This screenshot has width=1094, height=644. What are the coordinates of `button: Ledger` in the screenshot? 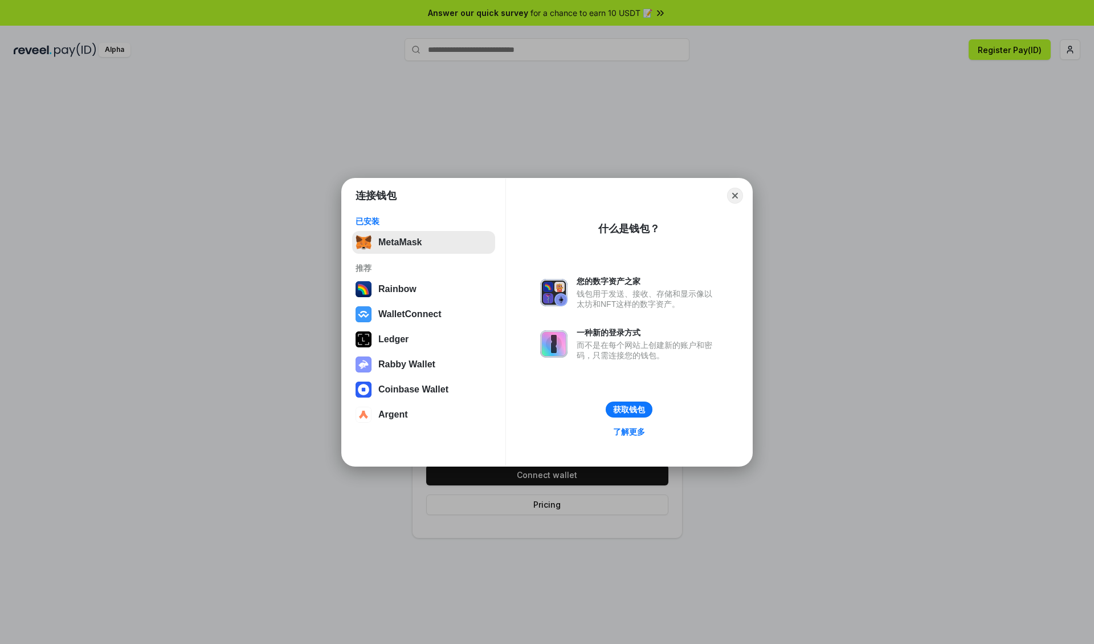 It's located at (424, 339).